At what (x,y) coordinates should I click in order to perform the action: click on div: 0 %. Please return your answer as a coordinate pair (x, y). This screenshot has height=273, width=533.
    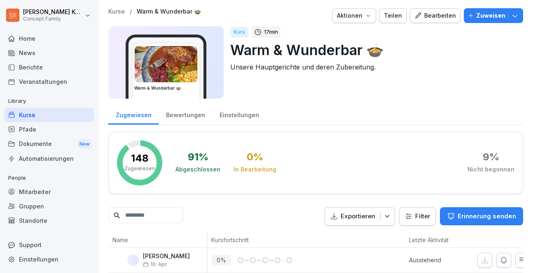
    Looking at the image, I should click on (255, 157).